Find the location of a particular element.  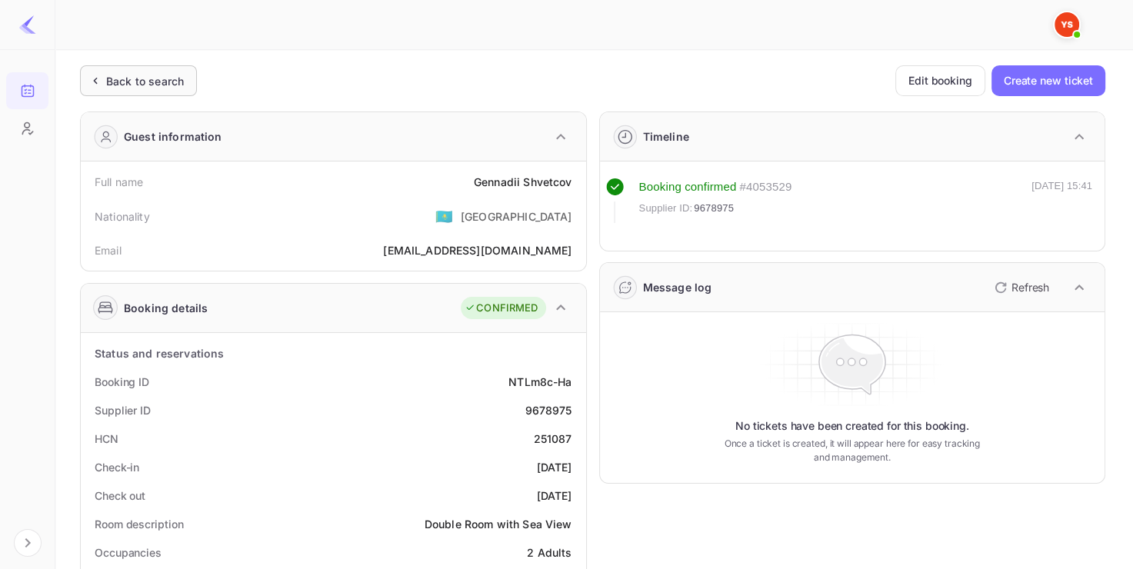

div: CONFIRMED is located at coordinates (501, 308).